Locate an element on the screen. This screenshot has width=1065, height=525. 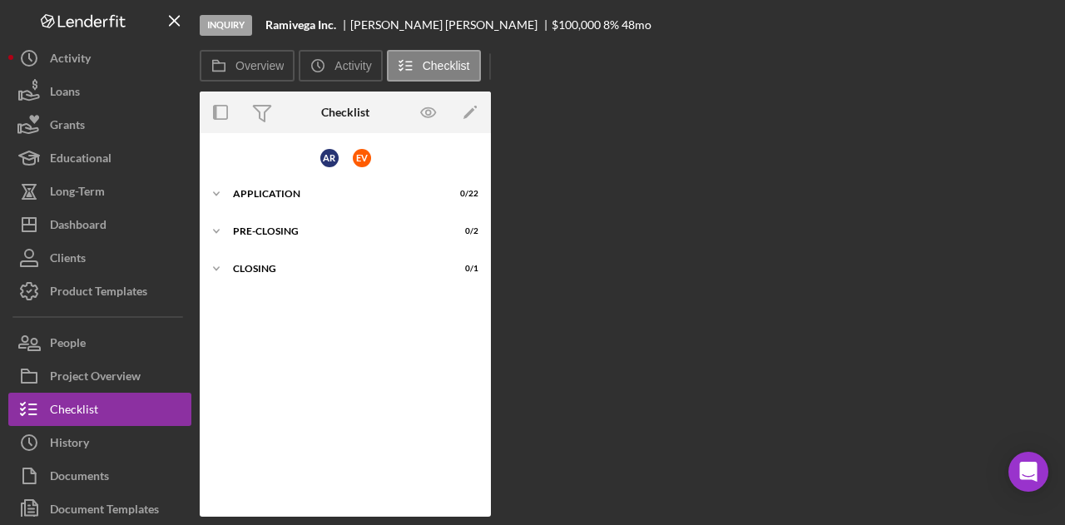
div: 48 mo is located at coordinates (636, 25).